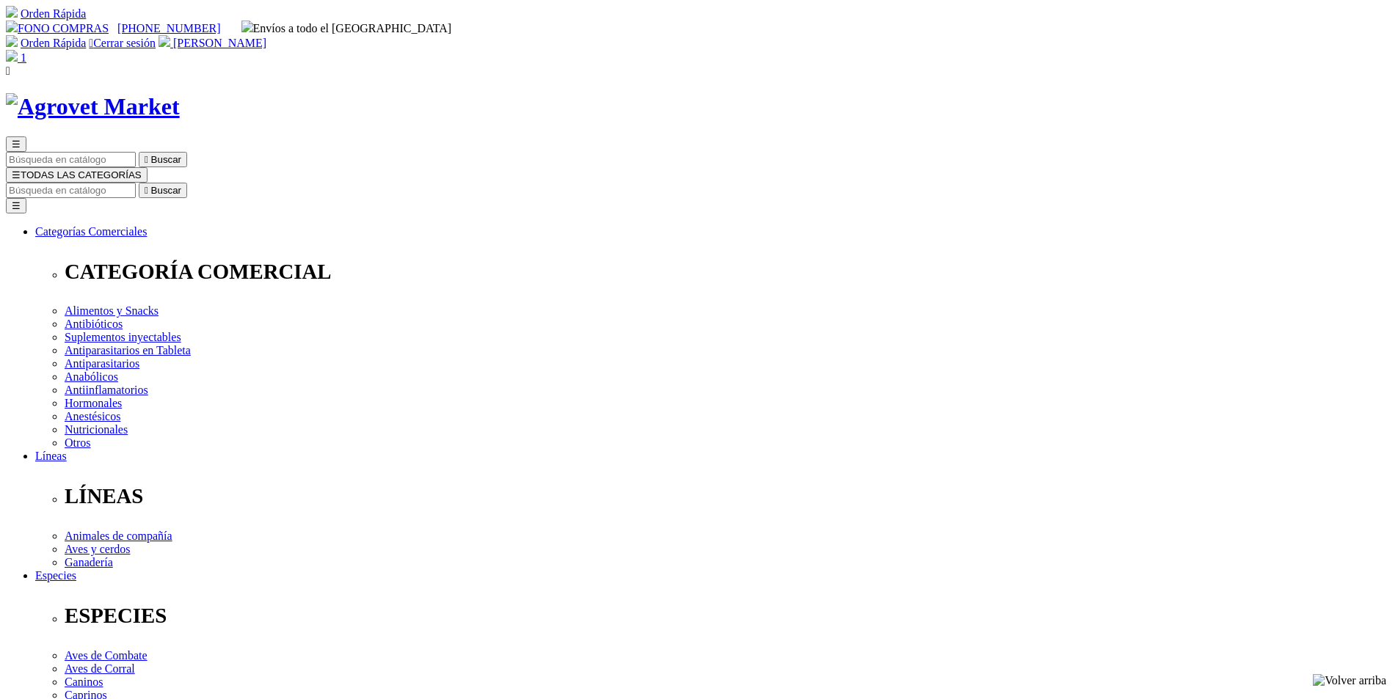 Image resolution: width=1398 pixels, height=699 pixels. I want to click on a: Animales de compañía, so click(118, 536).